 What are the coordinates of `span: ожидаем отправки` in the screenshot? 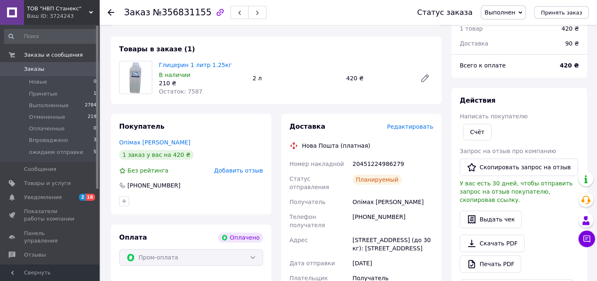 It's located at (56, 152).